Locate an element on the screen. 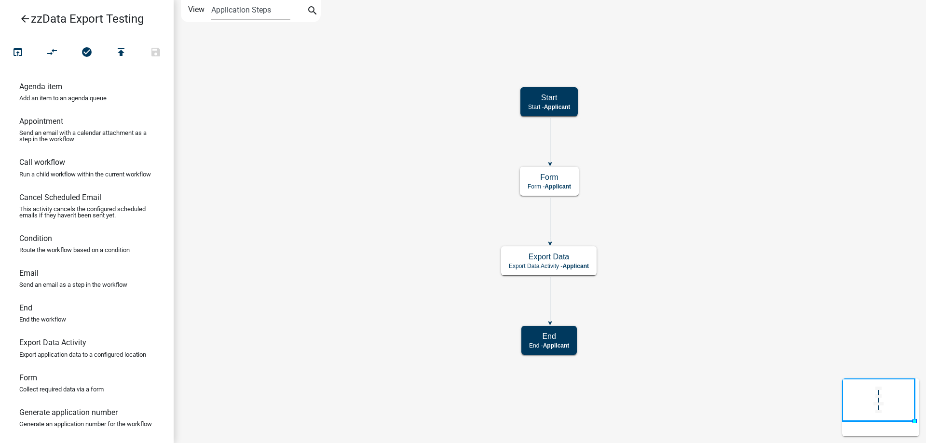 This screenshot has width=926, height=443. i: search is located at coordinates (312, 12).